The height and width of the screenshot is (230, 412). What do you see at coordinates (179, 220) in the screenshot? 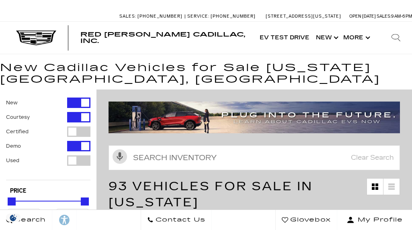
I see `span: Contact Us` at bounding box center [179, 220].